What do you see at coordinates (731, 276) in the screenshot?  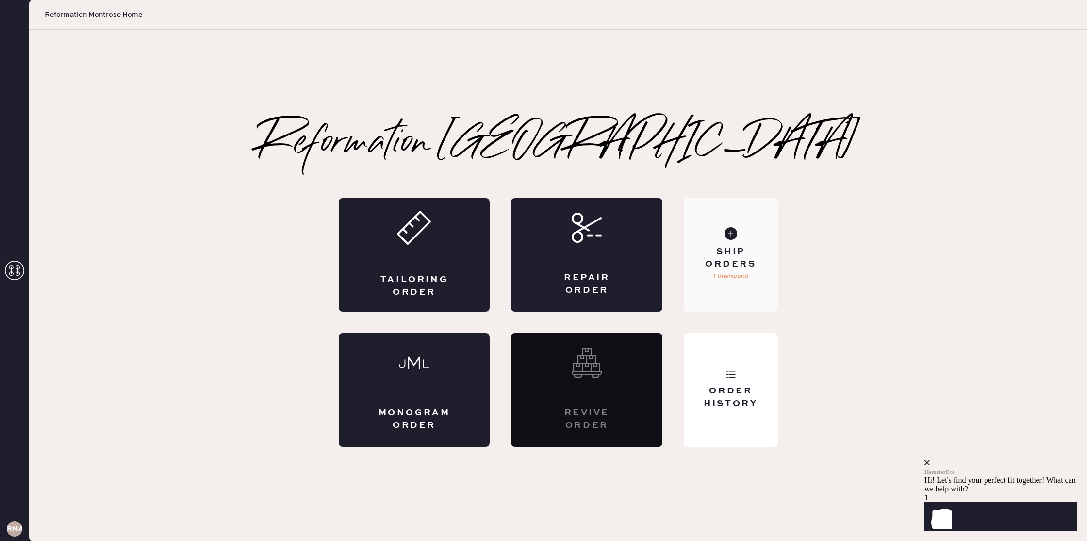 I see `p: 1 Unshipped` at bounding box center [731, 276].